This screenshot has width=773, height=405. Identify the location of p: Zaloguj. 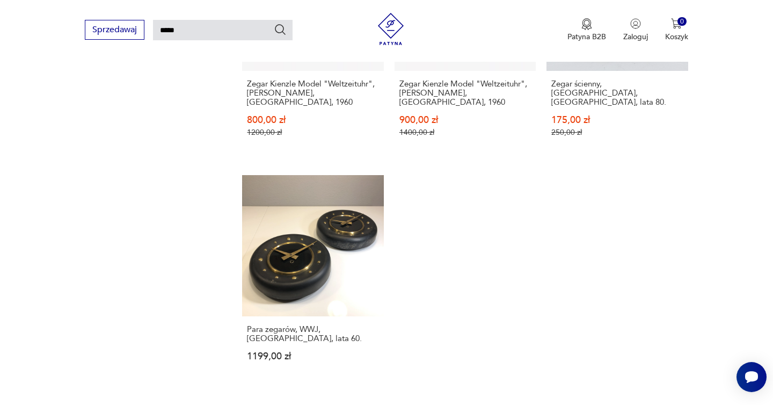
(636, 37).